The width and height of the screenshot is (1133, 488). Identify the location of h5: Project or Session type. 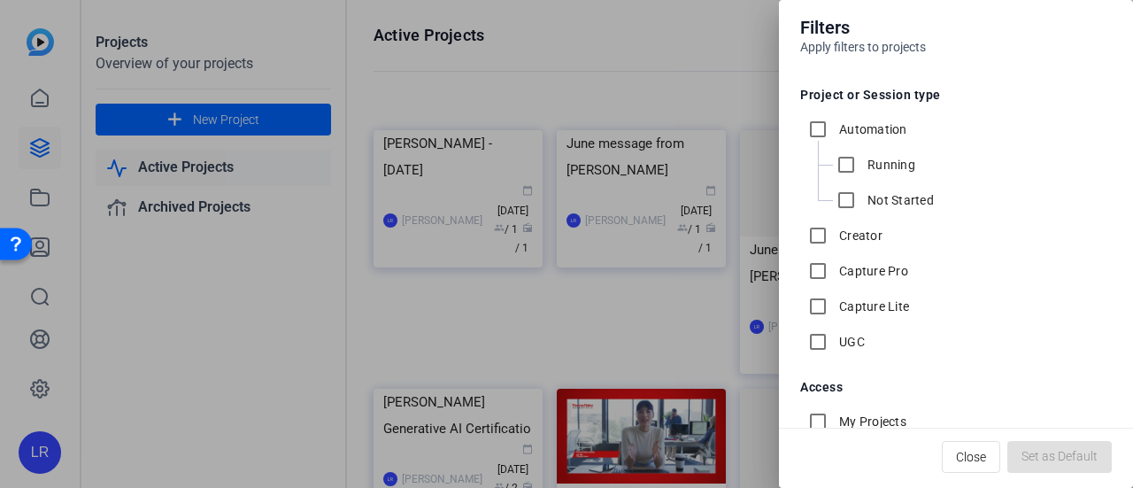
(956, 95).